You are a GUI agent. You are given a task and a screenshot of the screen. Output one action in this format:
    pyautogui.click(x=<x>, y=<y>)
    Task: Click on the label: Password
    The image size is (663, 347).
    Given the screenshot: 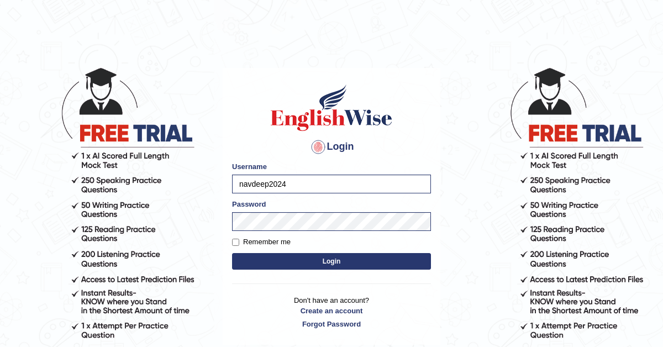 What is the action you would take?
    pyautogui.click(x=249, y=204)
    